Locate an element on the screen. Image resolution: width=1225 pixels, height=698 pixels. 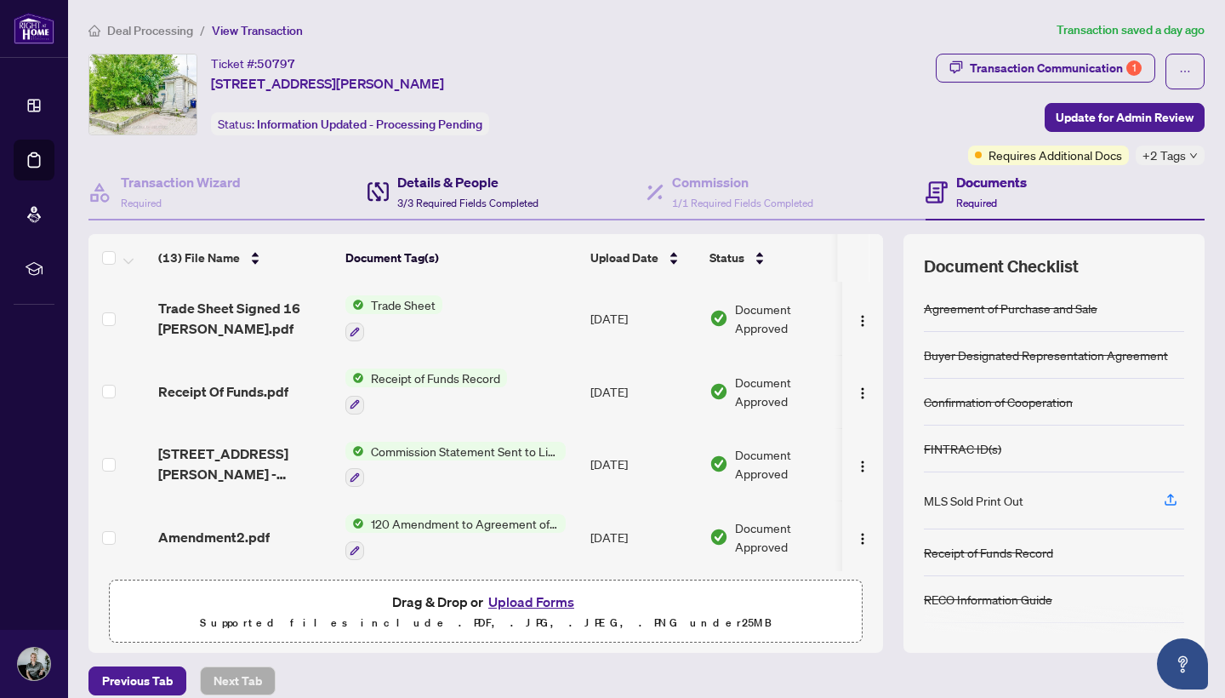
button: Status IconCommission Statement Sent to Listing Brokerage is located at coordinates (455, 464).